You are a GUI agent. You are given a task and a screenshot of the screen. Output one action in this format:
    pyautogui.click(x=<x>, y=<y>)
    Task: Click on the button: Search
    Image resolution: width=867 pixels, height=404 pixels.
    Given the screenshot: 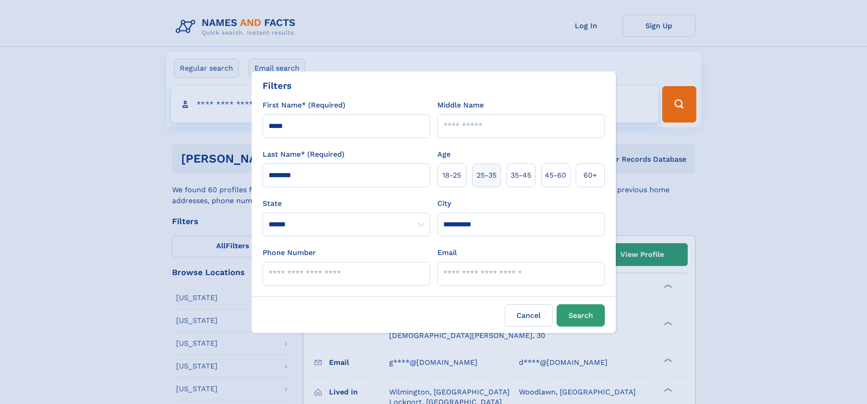 What is the action you would take?
    pyautogui.click(x=580, y=315)
    